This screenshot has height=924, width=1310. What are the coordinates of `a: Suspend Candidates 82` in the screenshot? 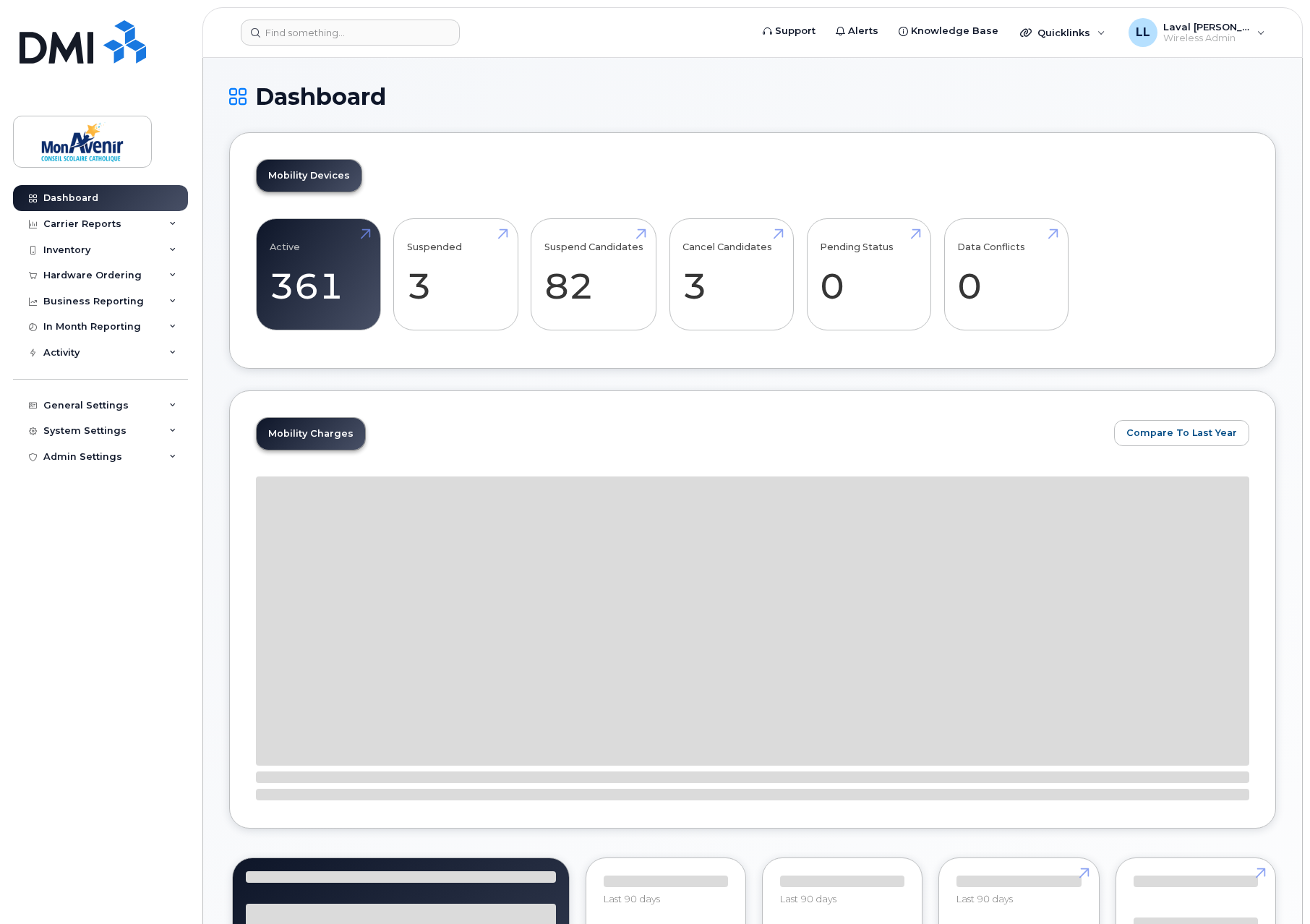 It's located at (594, 274).